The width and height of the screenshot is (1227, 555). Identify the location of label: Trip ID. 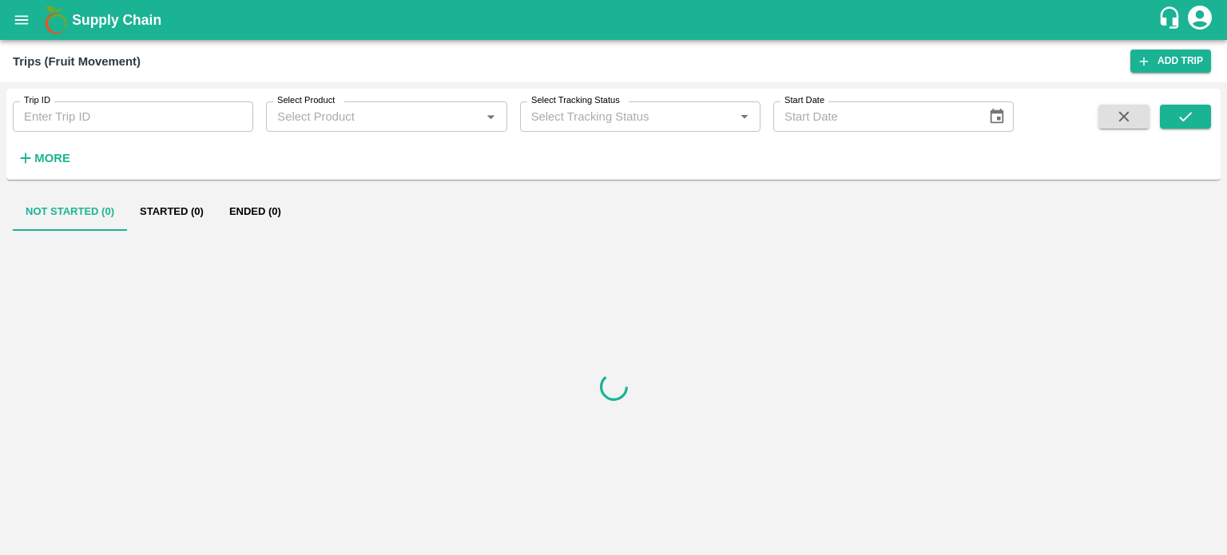
(37, 101).